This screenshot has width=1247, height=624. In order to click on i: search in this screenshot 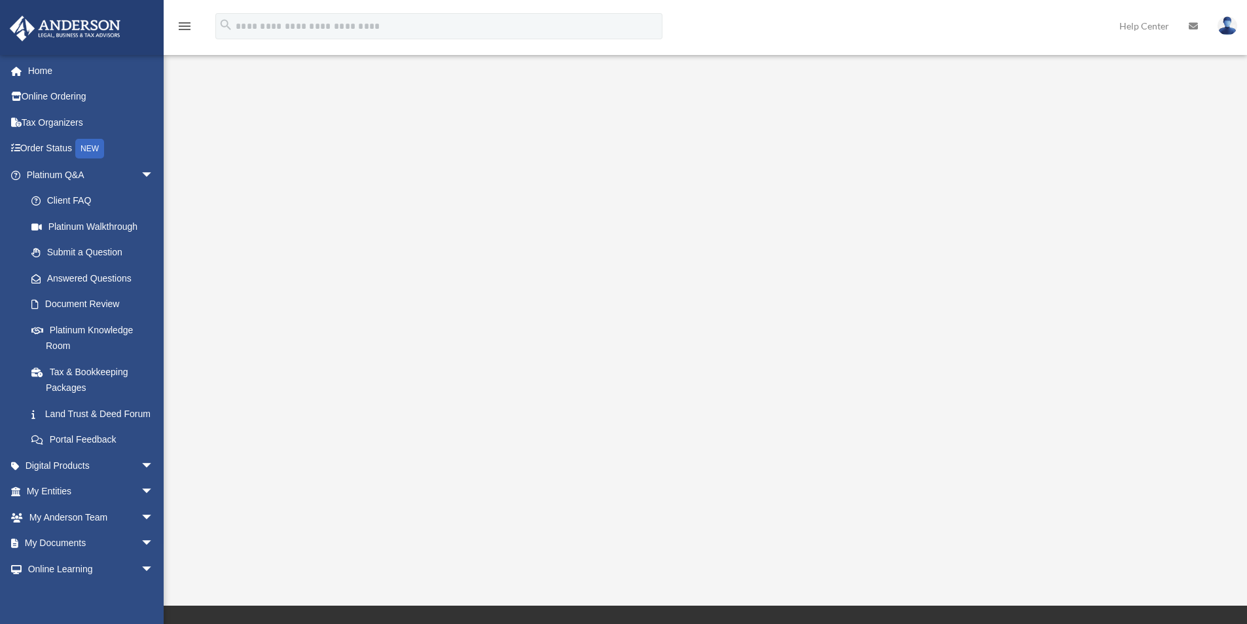, I will do `click(226, 25)`.